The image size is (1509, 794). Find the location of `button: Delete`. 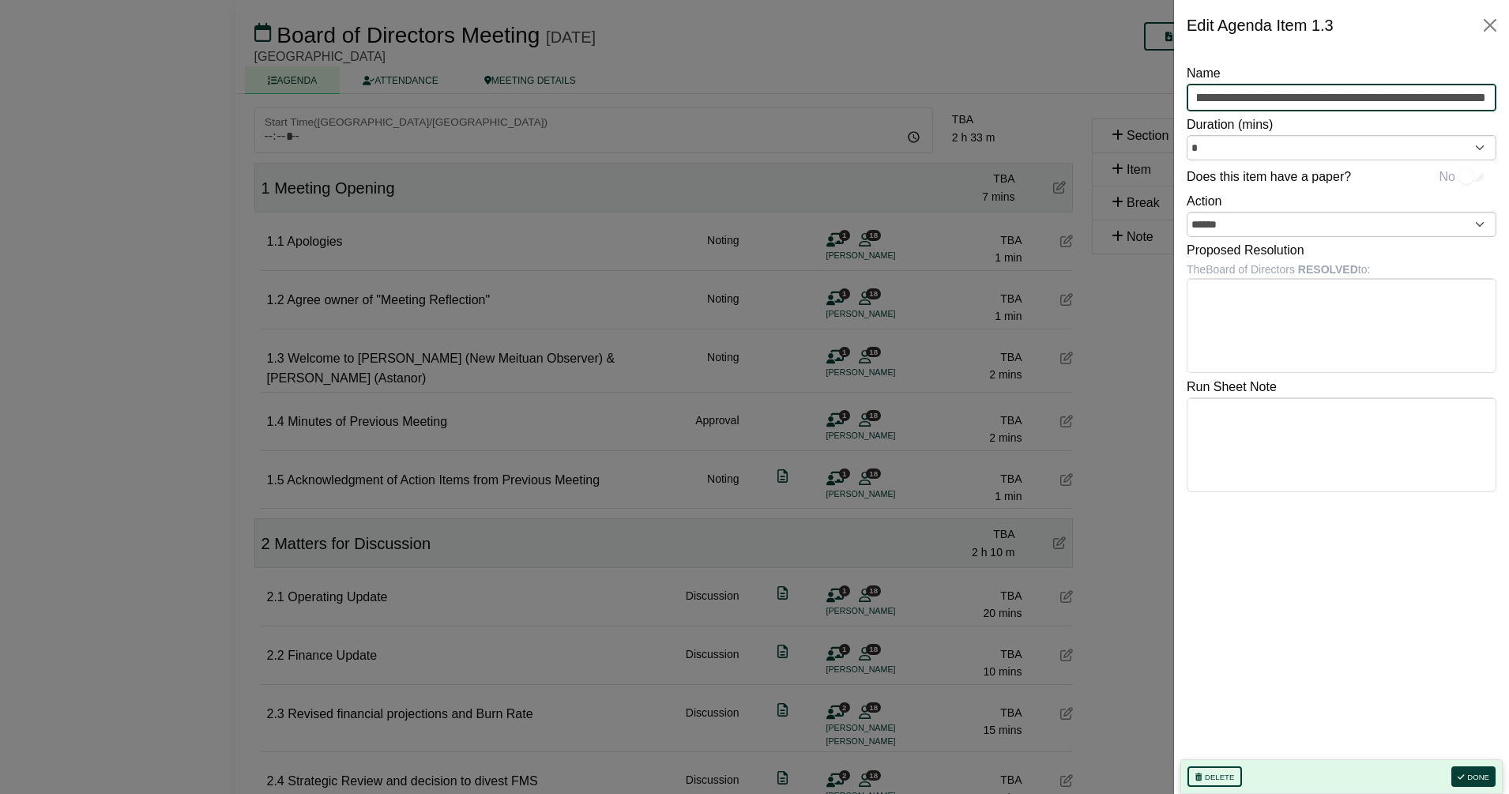

button: Delete is located at coordinates (1214, 776).